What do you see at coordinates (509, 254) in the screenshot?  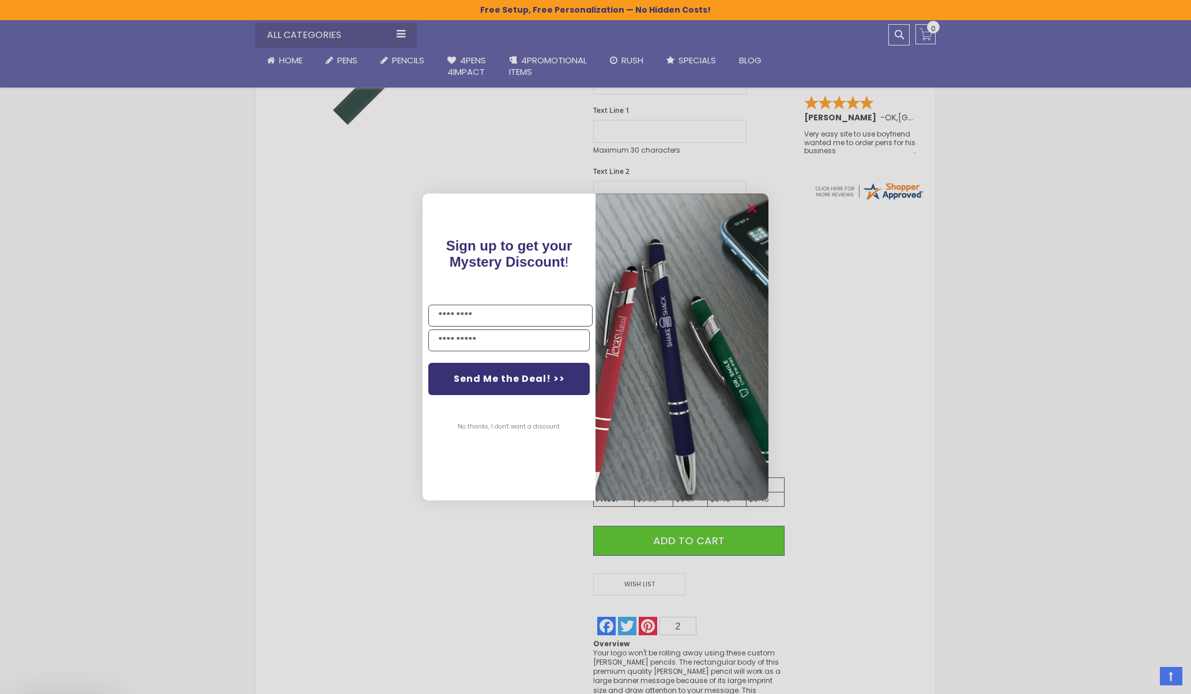 I see `span: Sign up to get your Mystery Discount` at bounding box center [509, 254].